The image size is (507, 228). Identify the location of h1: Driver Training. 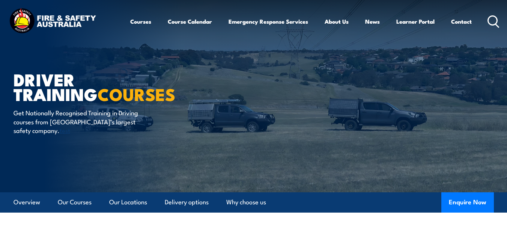
(106, 86).